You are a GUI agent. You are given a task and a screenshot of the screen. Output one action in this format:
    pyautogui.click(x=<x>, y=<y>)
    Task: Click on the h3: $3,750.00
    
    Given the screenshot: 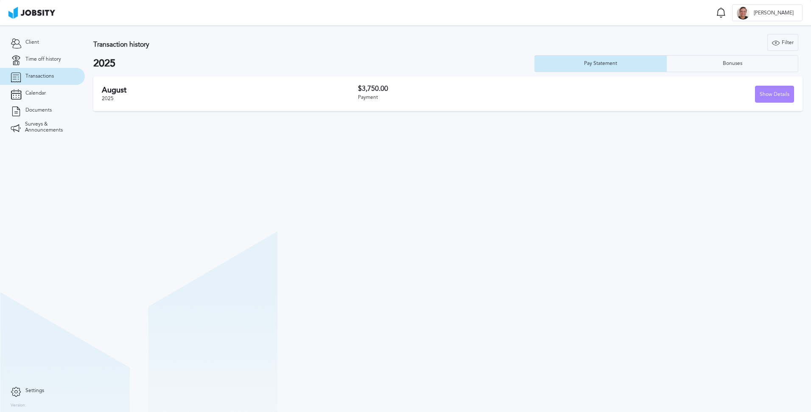 What is the action you would take?
    pyautogui.click(x=467, y=89)
    